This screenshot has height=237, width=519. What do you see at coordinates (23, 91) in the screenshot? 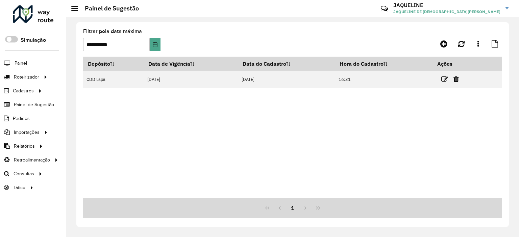
I see `span: Cadastros` at bounding box center [23, 91].